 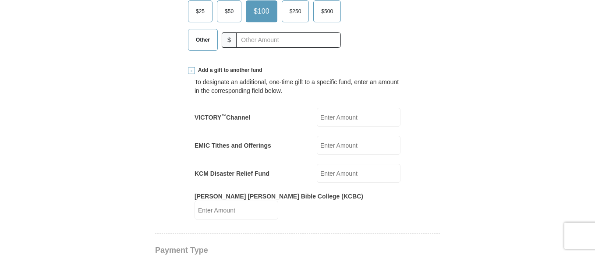 I want to click on span: $250, so click(x=295, y=11).